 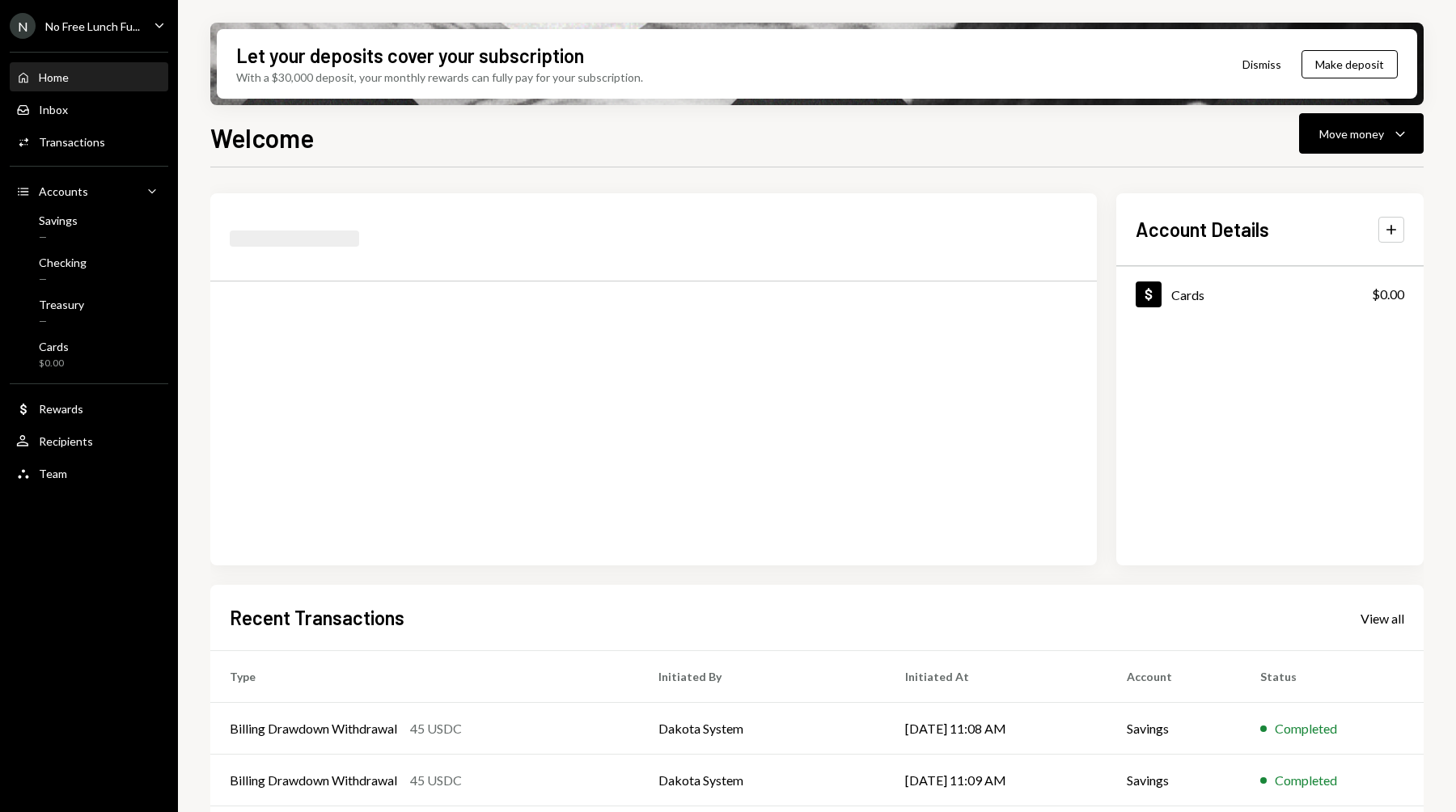 What do you see at coordinates (89, 312) in the screenshot?
I see `a: Treasury—` at bounding box center [89, 312].